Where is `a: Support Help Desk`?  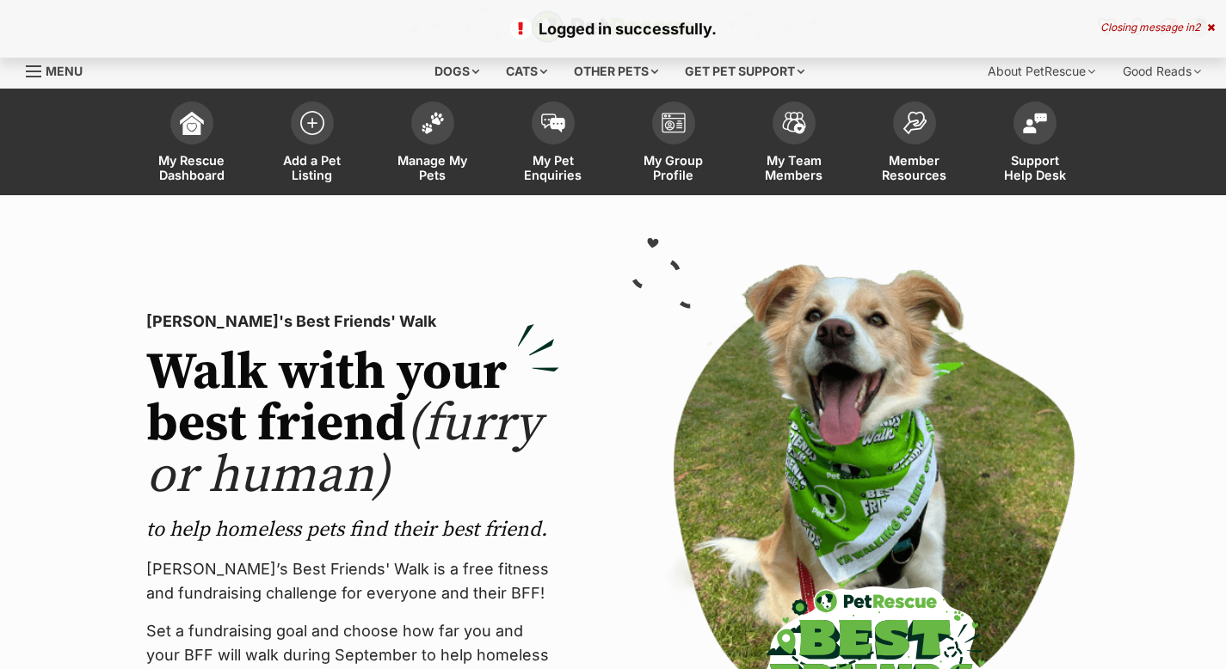 a: Support Help Desk is located at coordinates (1035, 144).